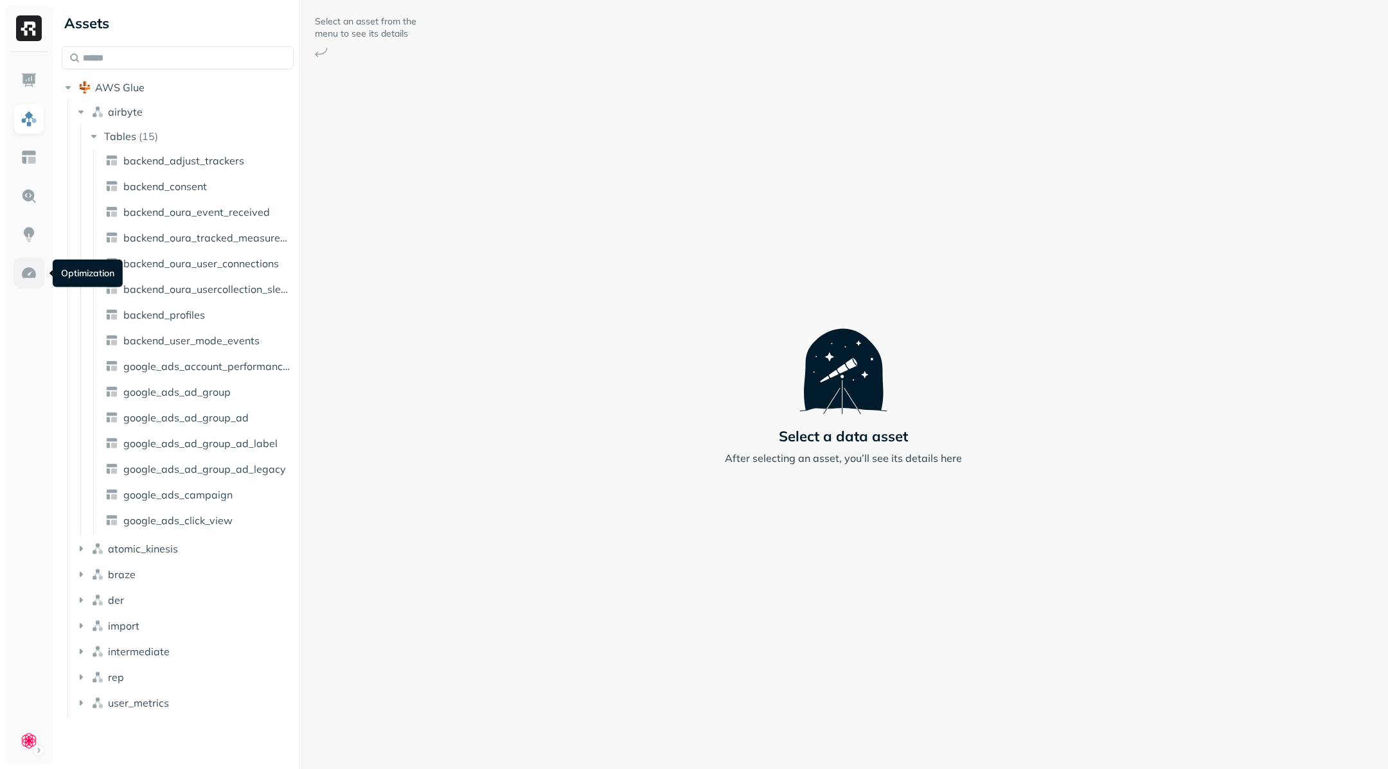 The height and width of the screenshot is (769, 1388). I want to click on span: AWS Glue, so click(119, 87).